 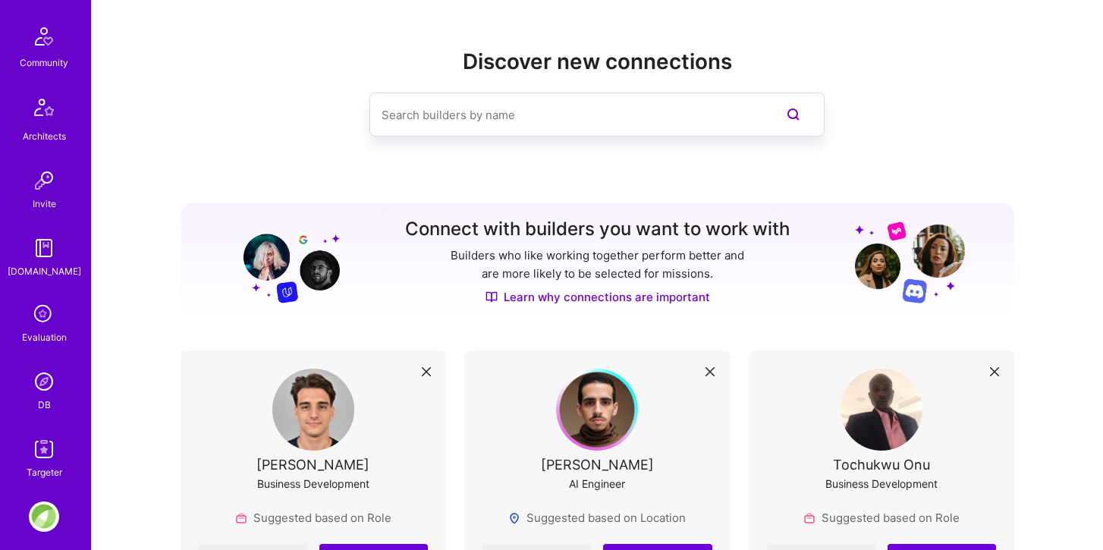 I want to click on p: Builders who like working together perform better and are more likely to be selected for missions., so click(x=597, y=265).